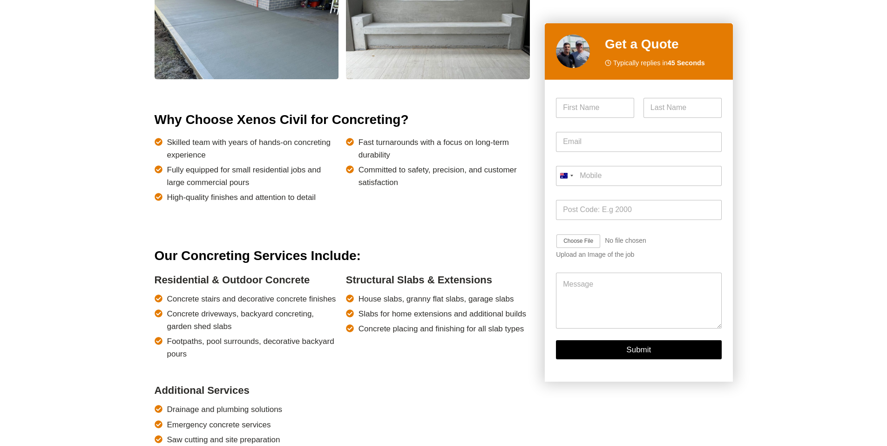  I want to click on div: Upload an Image of the job, so click(639, 255).